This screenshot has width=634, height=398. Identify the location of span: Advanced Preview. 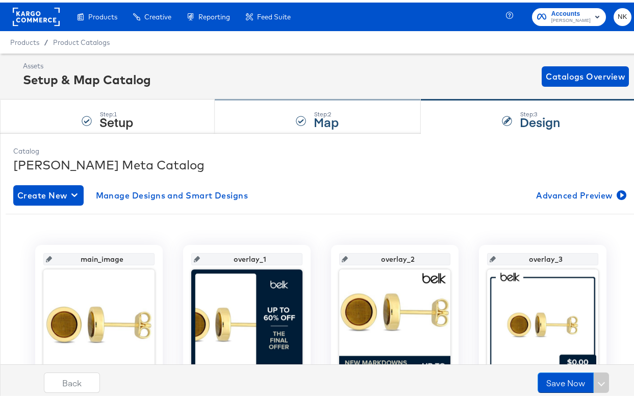
(580, 193).